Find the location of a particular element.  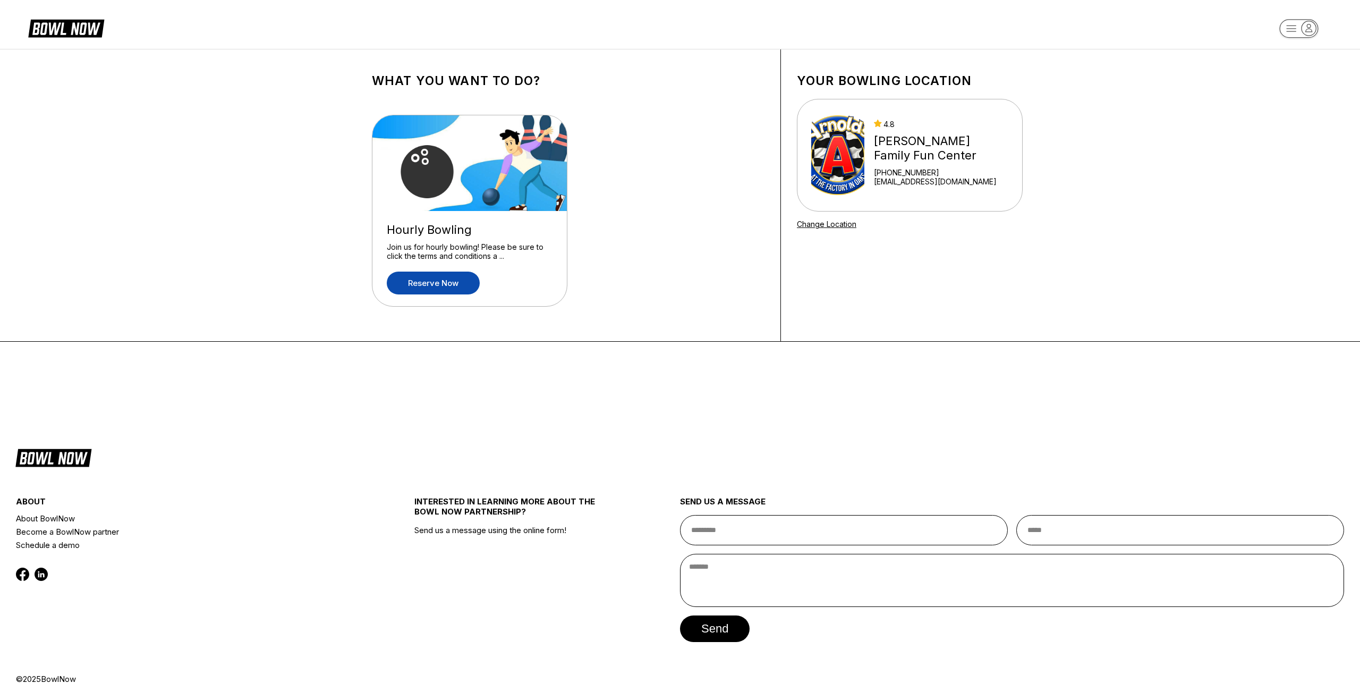

div: send us a message is located at coordinates (1012, 505).